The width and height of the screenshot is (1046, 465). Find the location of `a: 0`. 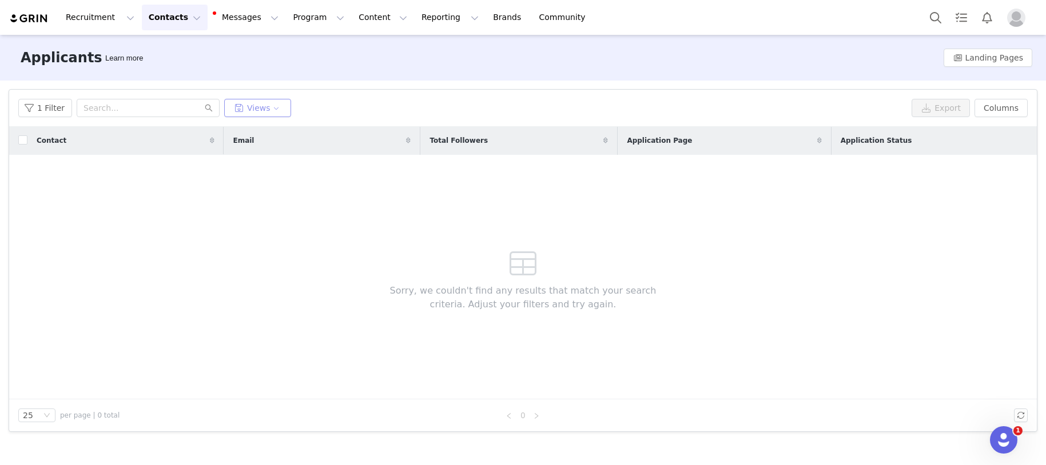

a: 0 is located at coordinates (523, 416).